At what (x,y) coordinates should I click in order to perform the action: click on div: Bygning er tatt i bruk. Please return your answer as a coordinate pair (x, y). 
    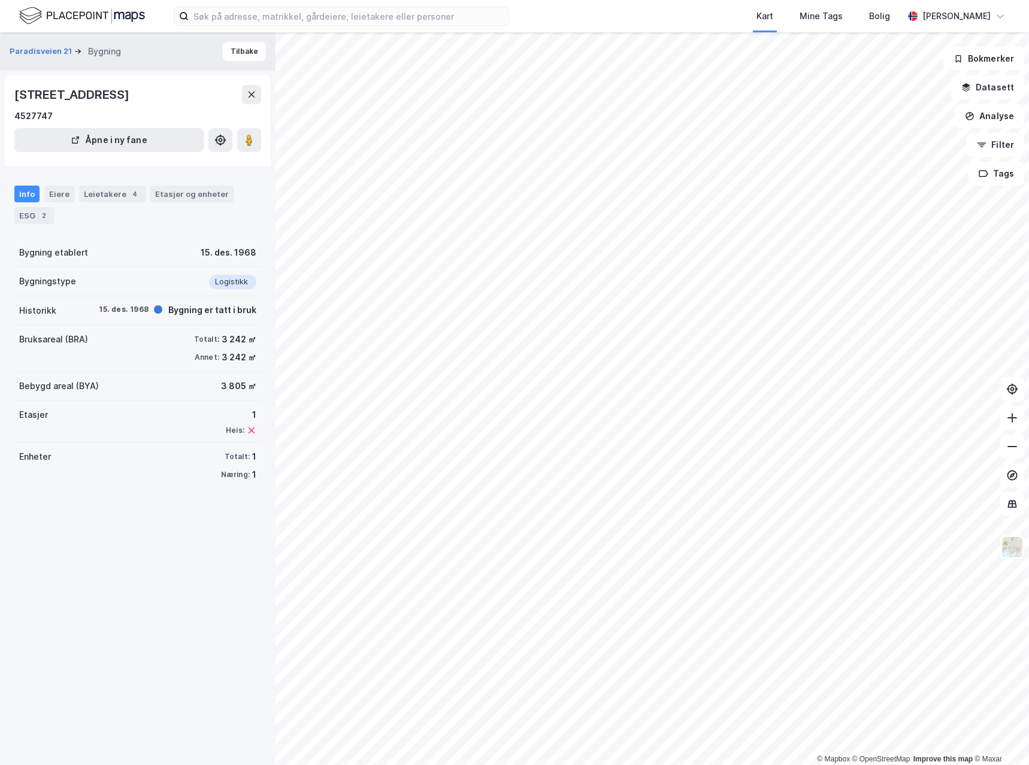
    Looking at the image, I should click on (212, 310).